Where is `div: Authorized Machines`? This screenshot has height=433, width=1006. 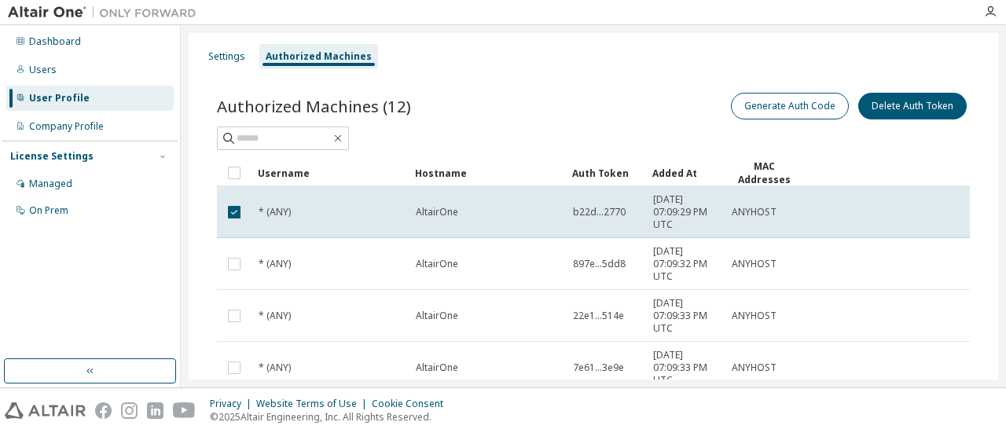 div: Authorized Machines is located at coordinates (318, 57).